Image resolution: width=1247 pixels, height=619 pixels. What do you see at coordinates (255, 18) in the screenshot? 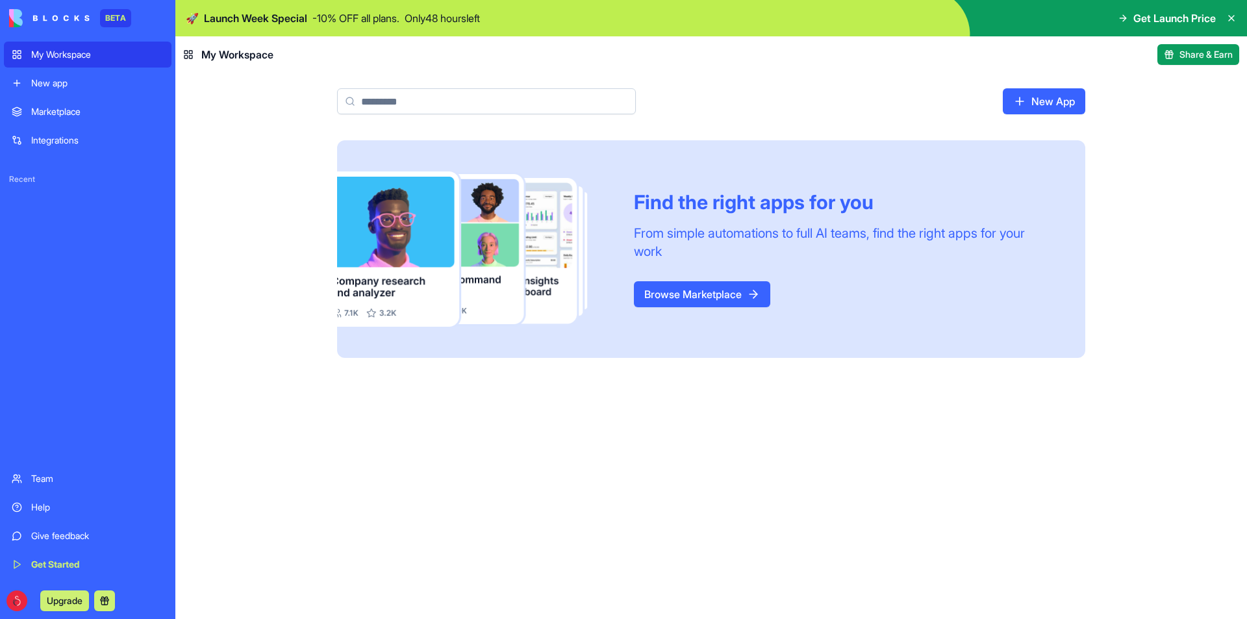
I see `span: Launch Week Special` at bounding box center [255, 18].